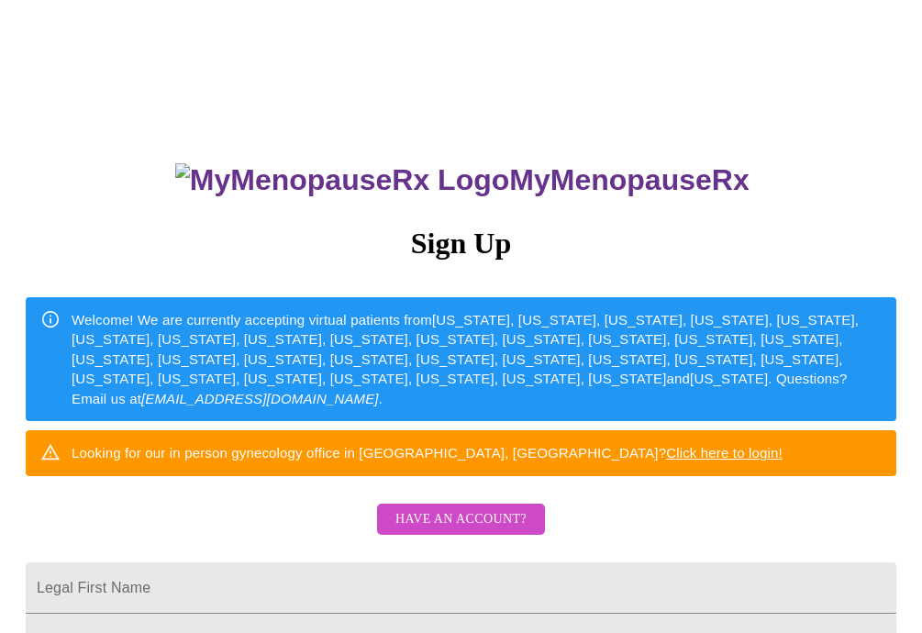 This screenshot has height=633, width=922. What do you see at coordinates (461, 519) in the screenshot?
I see `span: Have an account?` at bounding box center [461, 519].